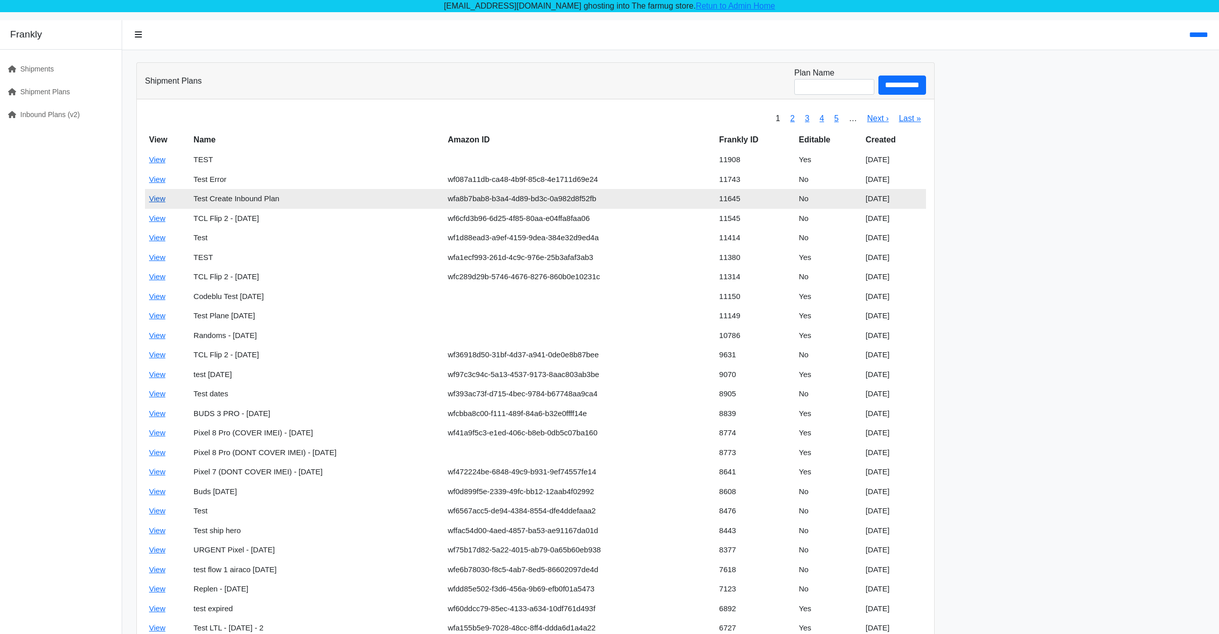  What do you see at coordinates (754, 316) in the screenshot?
I see `td: 11149` at bounding box center [754, 316].